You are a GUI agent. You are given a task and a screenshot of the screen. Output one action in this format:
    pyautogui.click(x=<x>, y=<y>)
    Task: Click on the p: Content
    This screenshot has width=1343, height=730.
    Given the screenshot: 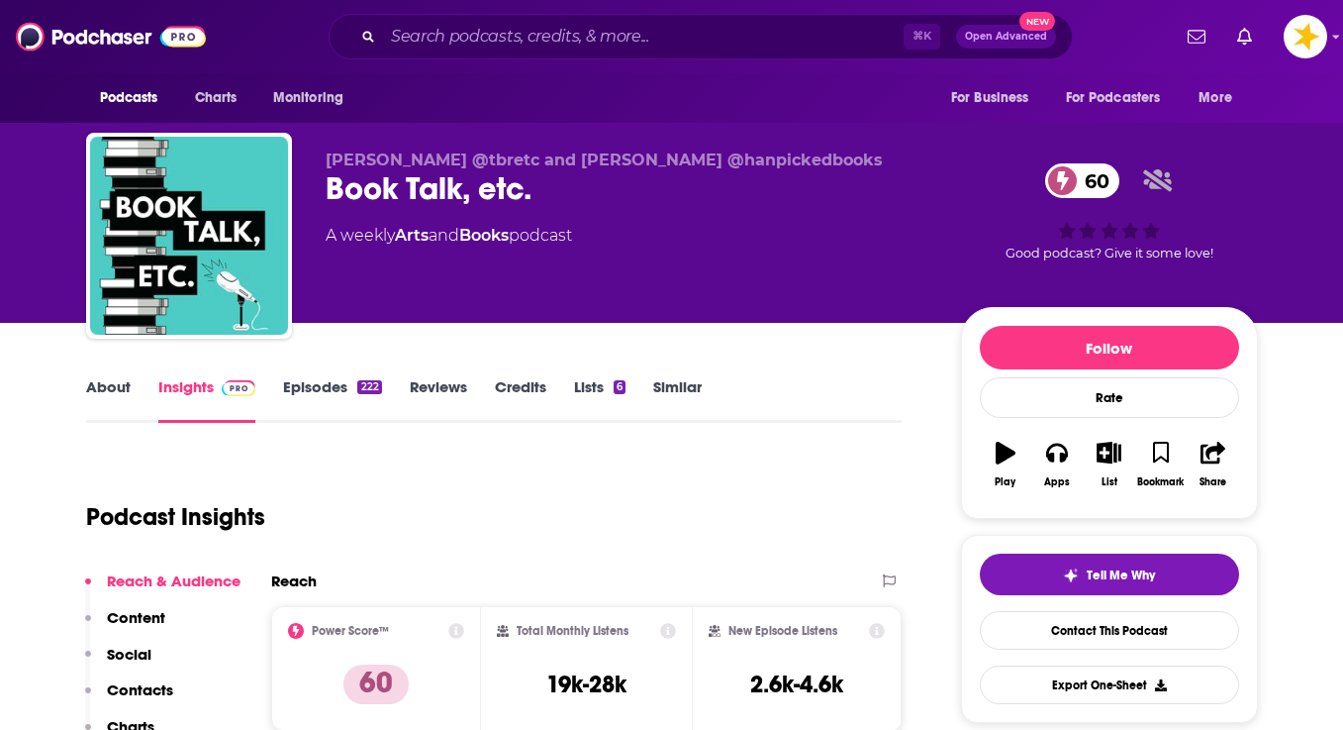 What is the action you would take?
    pyautogui.click(x=136, y=617)
    